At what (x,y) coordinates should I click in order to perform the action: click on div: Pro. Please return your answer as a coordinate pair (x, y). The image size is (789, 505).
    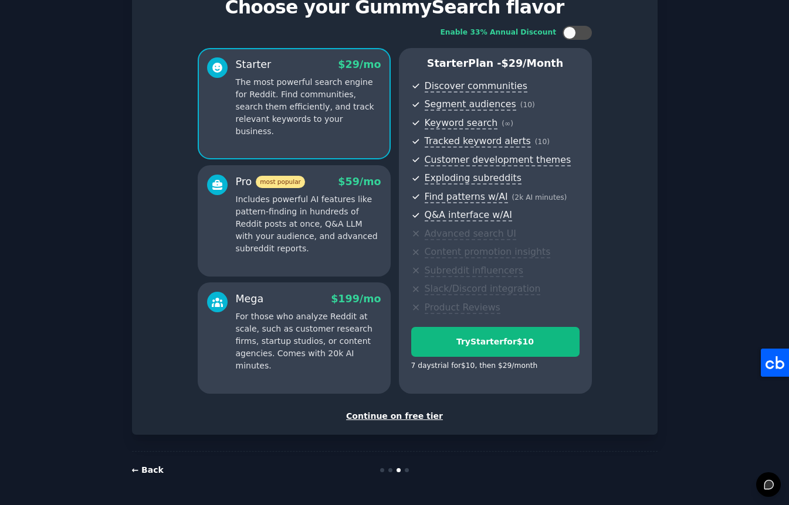
    Looking at the image, I should click on (270, 182).